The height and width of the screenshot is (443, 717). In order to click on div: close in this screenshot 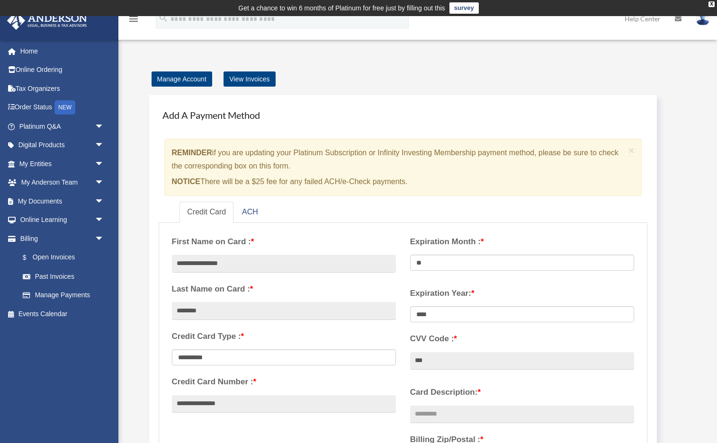, I will do `click(712, 4)`.